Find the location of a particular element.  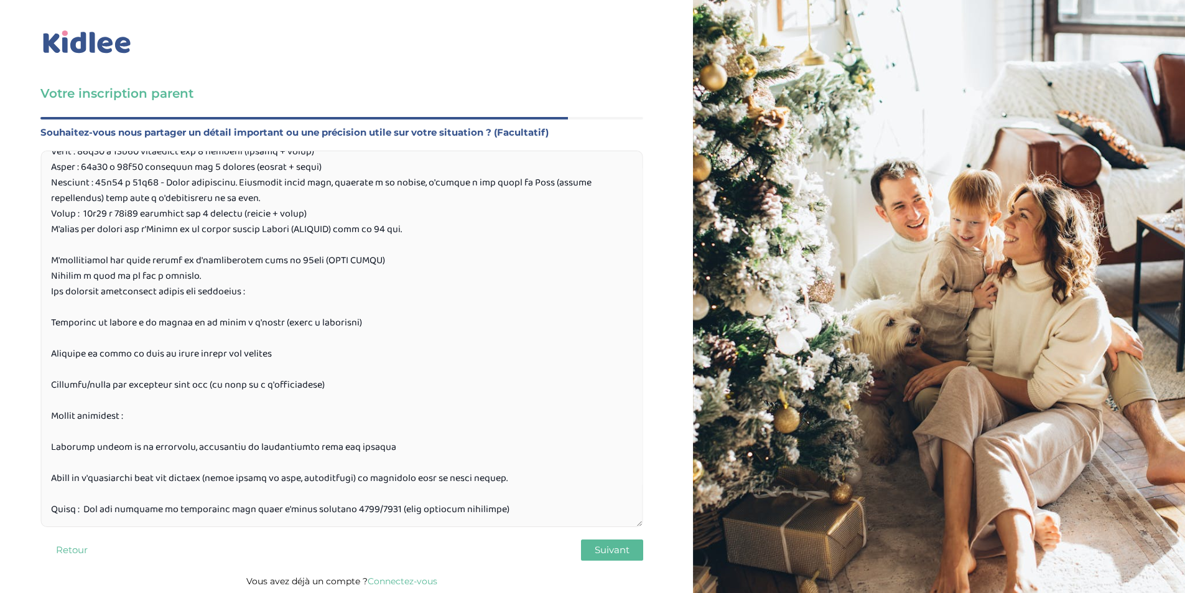

button: Retour is located at coordinates (72, 550).